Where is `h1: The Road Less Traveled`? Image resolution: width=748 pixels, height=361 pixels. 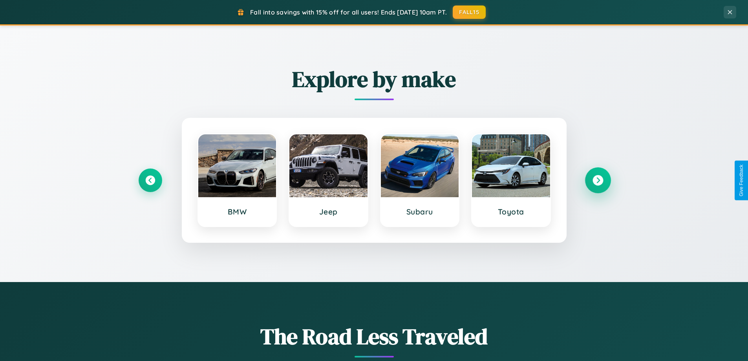
h1: The Road Less Traveled is located at coordinates (374, 336).